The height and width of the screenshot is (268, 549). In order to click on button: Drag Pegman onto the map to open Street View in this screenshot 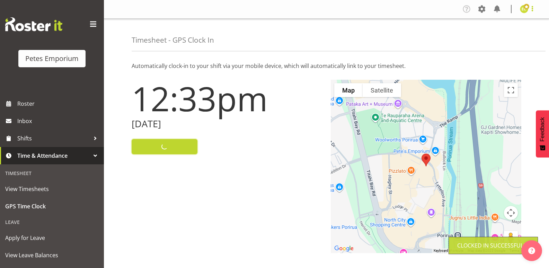, I will do `click(511, 238)`.